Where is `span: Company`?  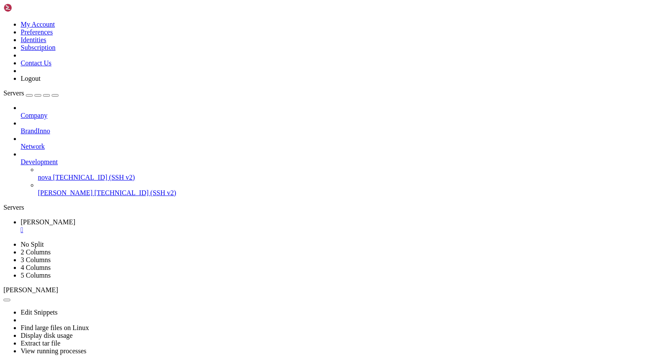
span: Company is located at coordinates (34, 115).